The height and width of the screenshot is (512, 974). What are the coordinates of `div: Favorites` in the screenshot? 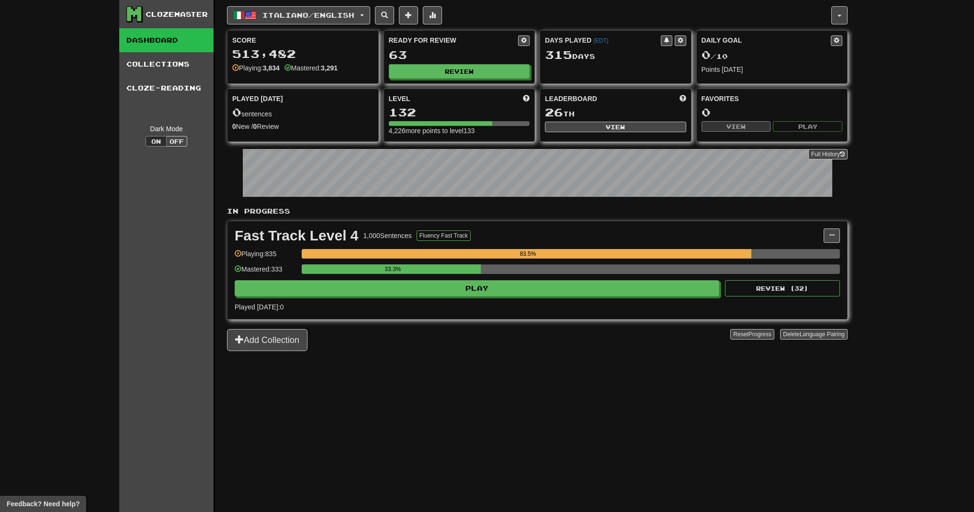 It's located at (772, 99).